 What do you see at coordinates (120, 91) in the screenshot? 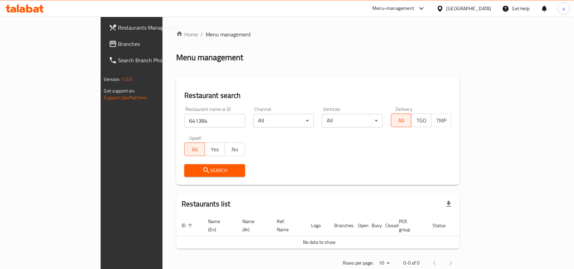
I see `span: Get support on:` at bounding box center [120, 91].